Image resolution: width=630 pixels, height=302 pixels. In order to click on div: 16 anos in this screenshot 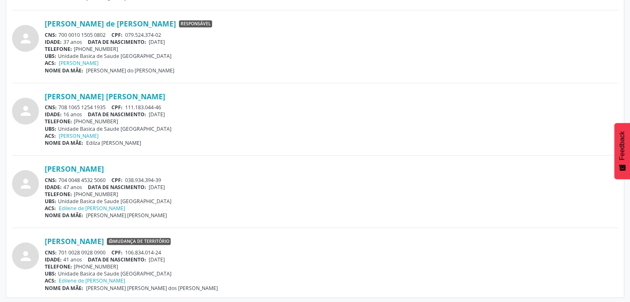, I will do `click(331, 114)`.